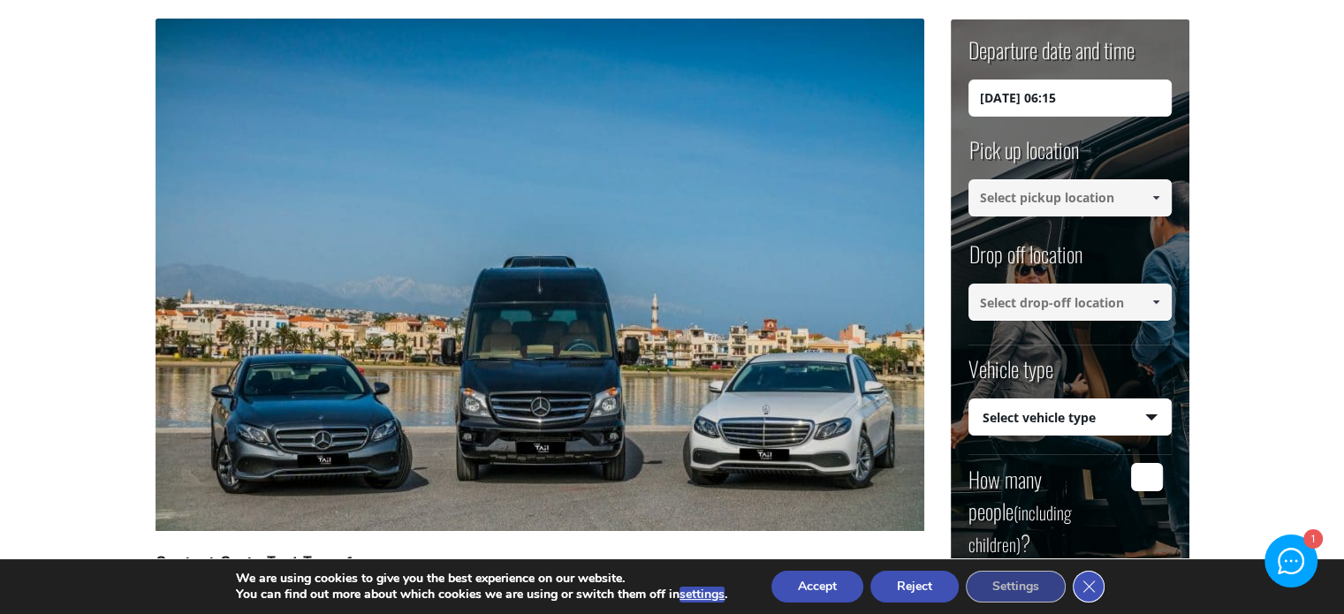  What do you see at coordinates (1015, 587) in the screenshot?
I see `button: Settings` at bounding box center [1015, 587].